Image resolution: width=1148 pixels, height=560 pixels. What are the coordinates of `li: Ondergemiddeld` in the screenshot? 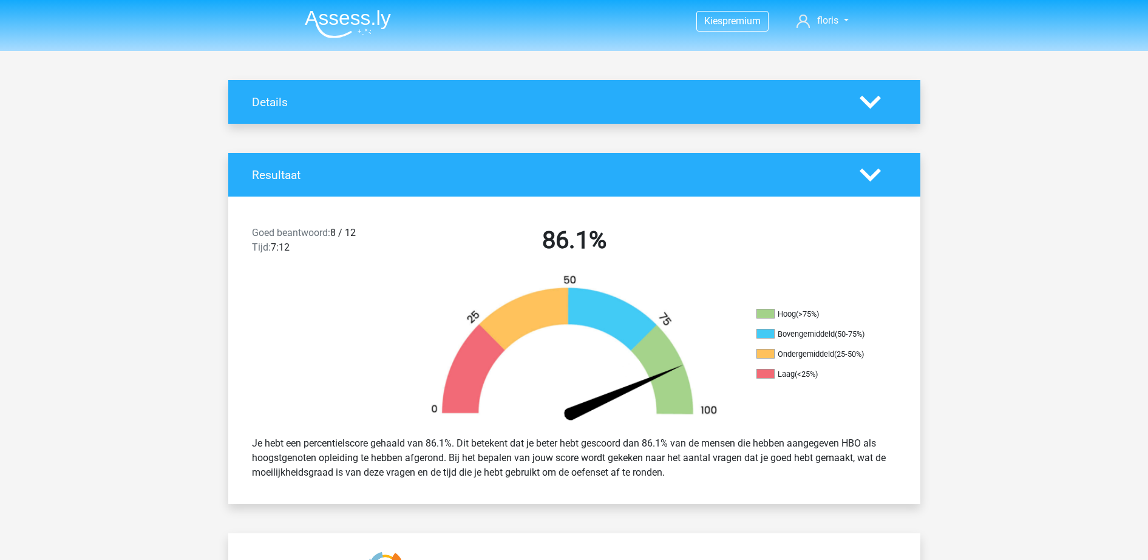 It's located at (817, 354).